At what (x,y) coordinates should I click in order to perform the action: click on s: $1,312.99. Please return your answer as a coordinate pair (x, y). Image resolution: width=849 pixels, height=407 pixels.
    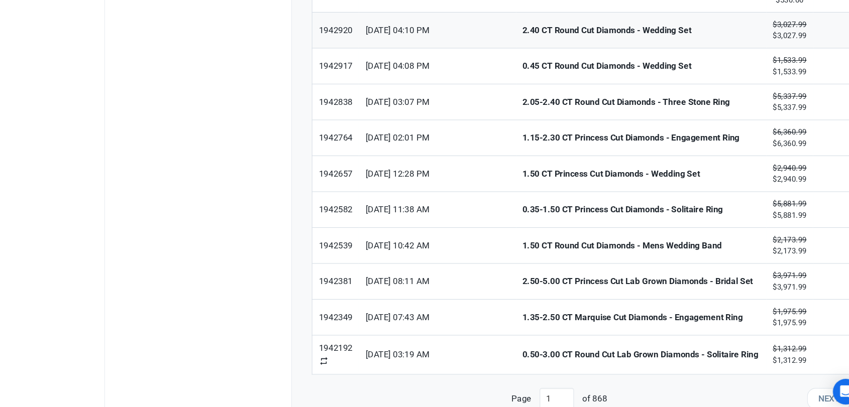
    Looking at the image, I should click on (774, 345).